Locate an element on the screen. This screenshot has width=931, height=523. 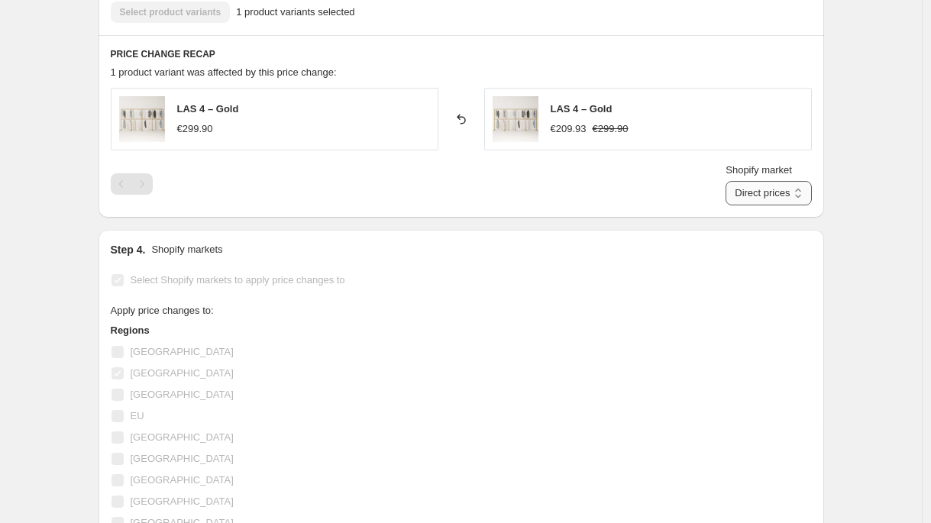
span: EU is located at coordinates (137, 416).